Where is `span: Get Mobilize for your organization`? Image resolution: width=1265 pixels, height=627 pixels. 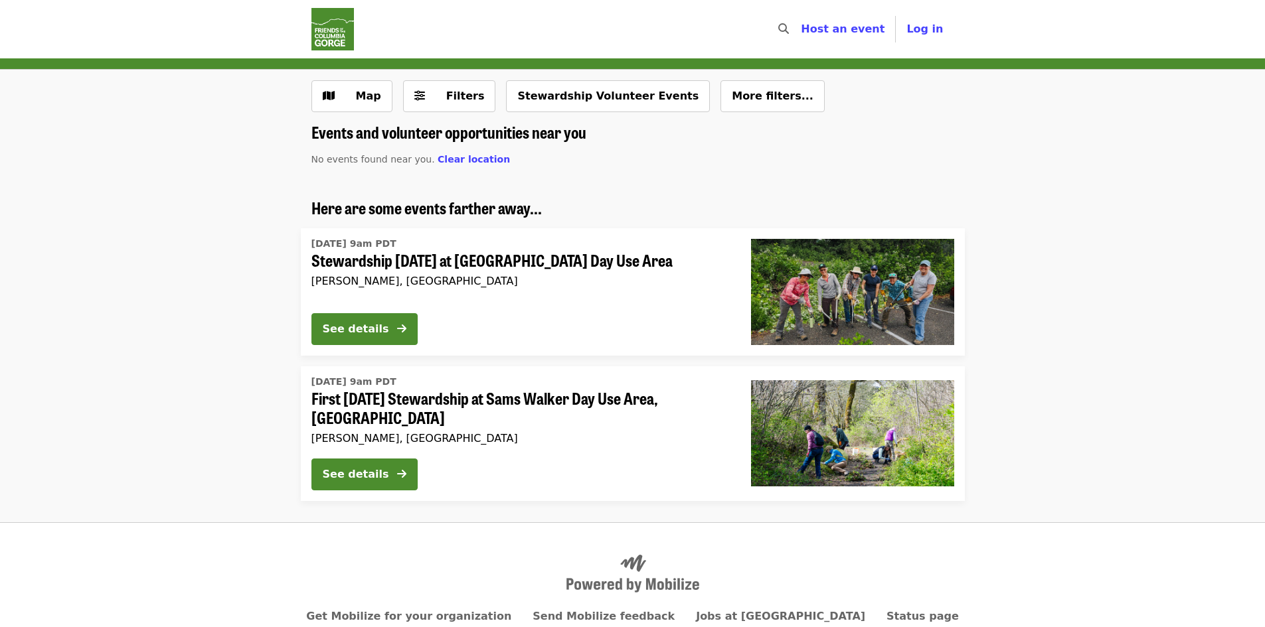
span: Get Mobilize for your organization is located at coordinates (408, 616).